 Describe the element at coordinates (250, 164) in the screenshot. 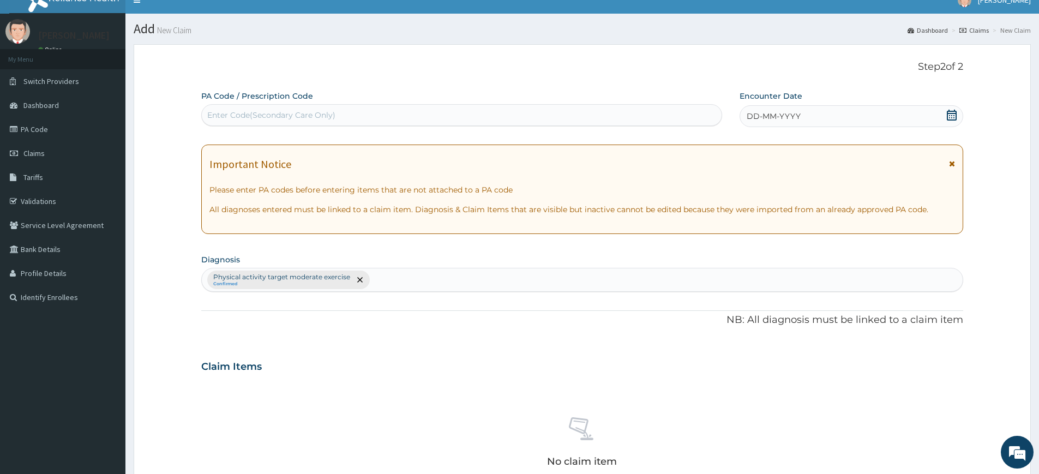

I see `h1: Important Notice` at that location.